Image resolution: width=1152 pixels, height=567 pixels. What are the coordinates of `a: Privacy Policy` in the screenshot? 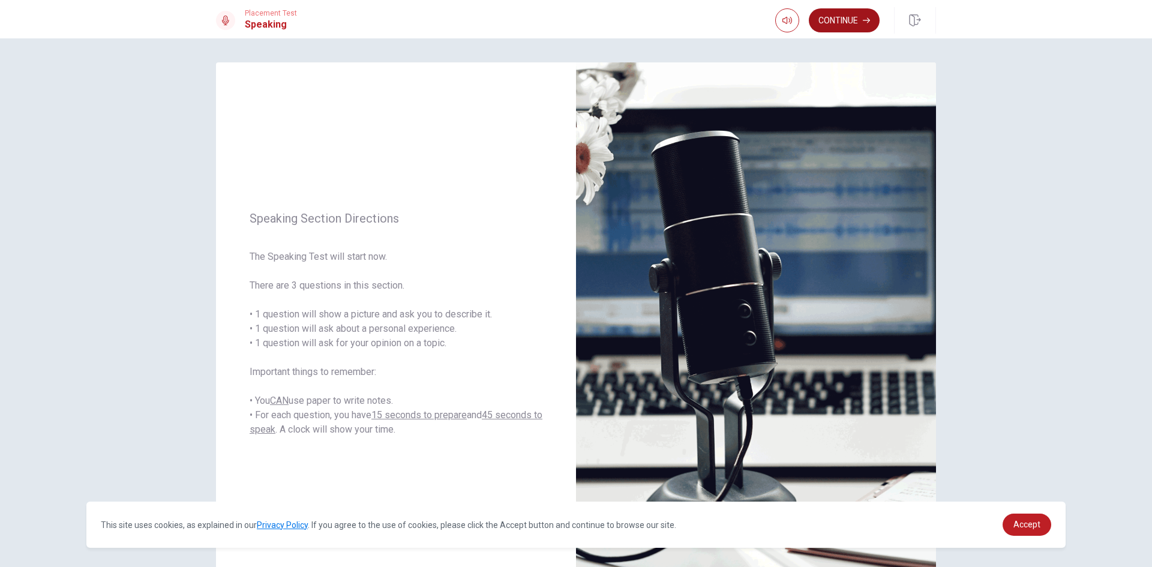 It's located at (282, 525).